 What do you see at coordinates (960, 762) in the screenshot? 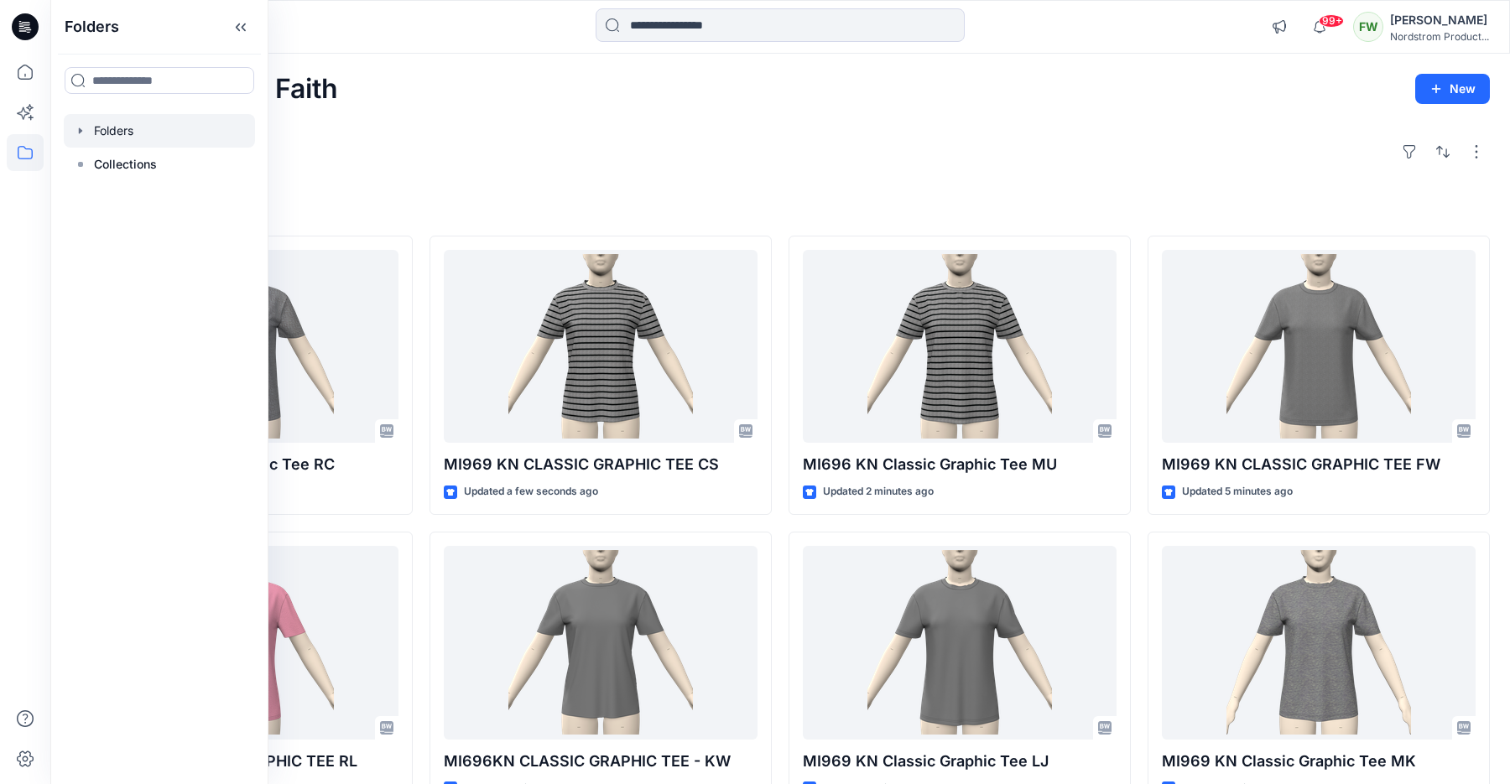
I see `p: MI969 KN Classic Graphic Tee LJ` at bounding box center [960, 762].